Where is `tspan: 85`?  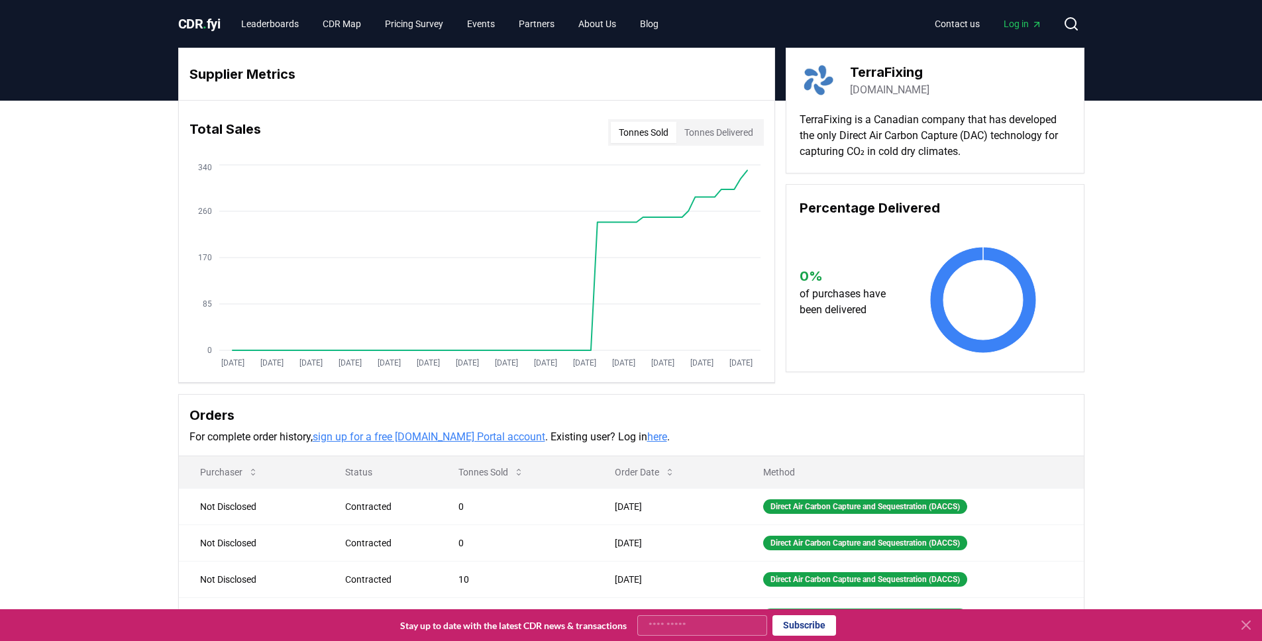
tspan: 85 is located at coordinates (207, 304).